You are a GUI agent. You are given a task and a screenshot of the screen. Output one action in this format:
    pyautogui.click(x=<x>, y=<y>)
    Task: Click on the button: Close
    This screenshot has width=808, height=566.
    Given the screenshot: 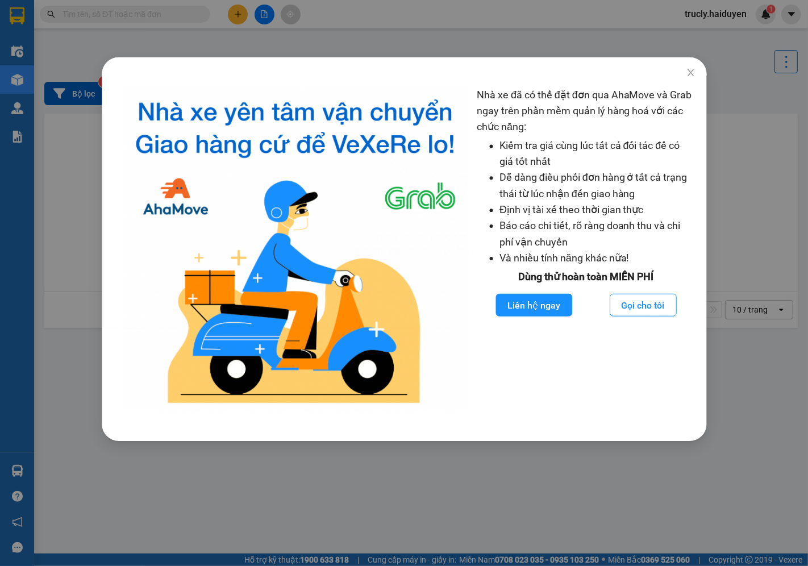 What is the action you would take?
    pyautogui.click(x=691, y=73)
    